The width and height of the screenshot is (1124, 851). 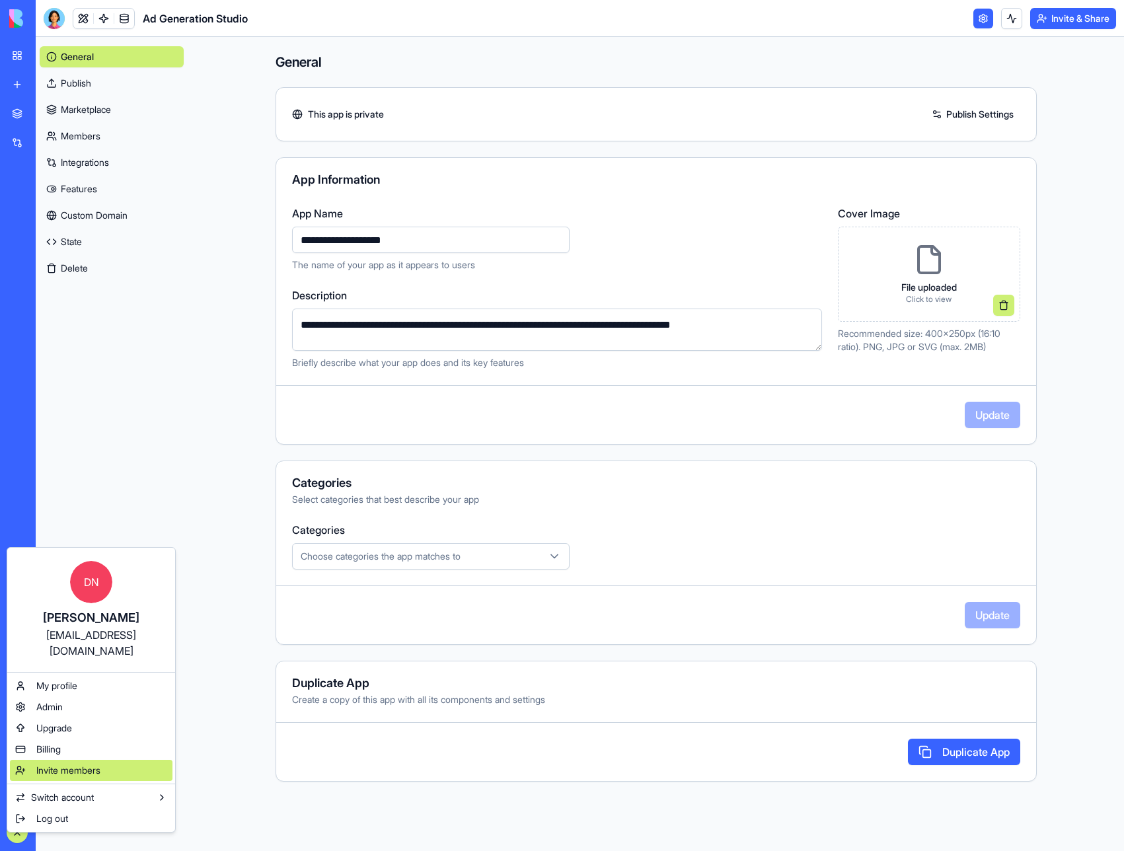 What do you see at coordinates (57, 686) in the screenshot?
I see `span: My profile` at bounding box center [57, 686].